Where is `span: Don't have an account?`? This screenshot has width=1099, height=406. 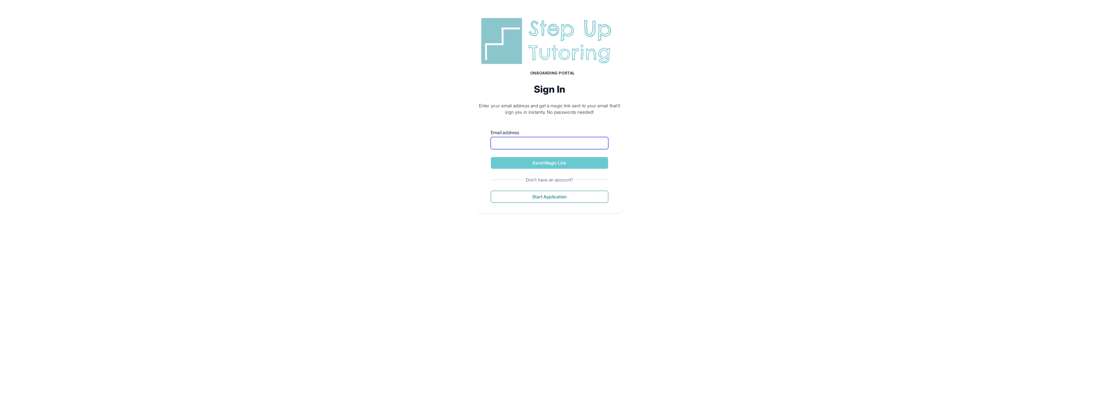 span: Don't have an account? is located at coordinates (550, 180).